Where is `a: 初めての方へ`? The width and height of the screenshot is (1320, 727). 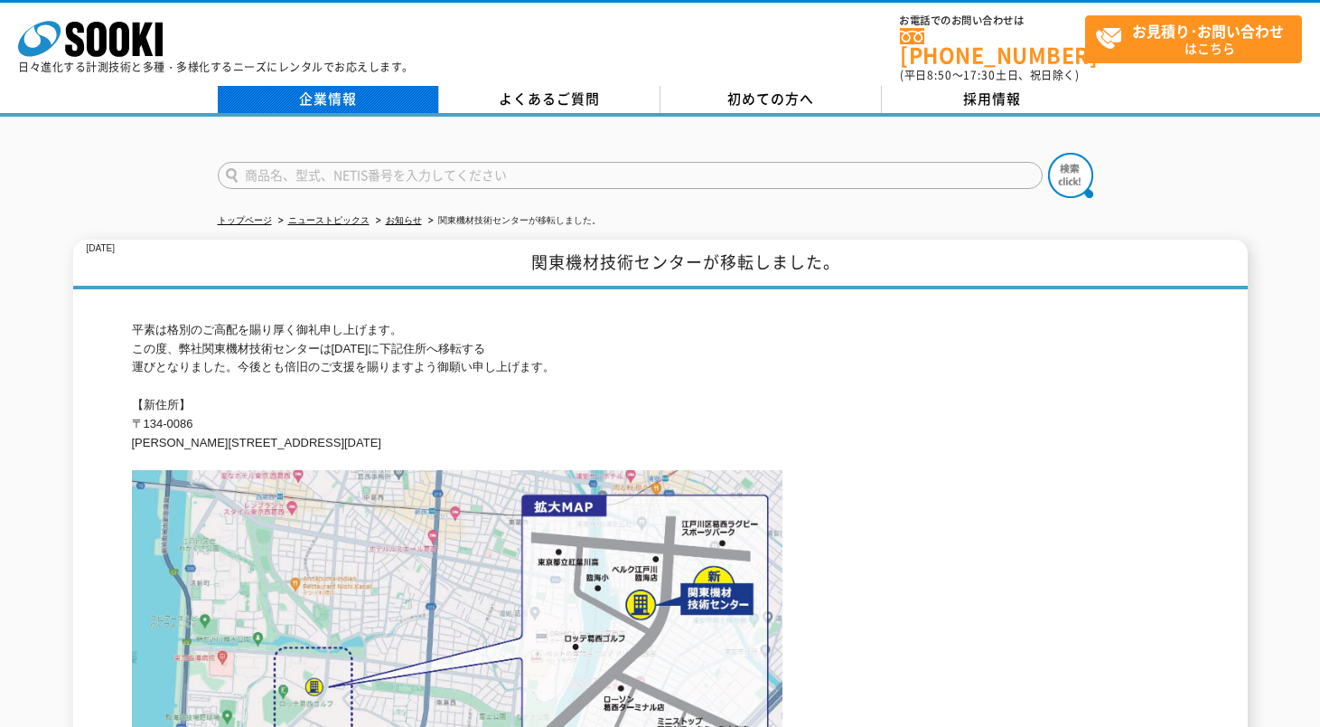
a: 初めての方へ is located at coordinates (771, 99).